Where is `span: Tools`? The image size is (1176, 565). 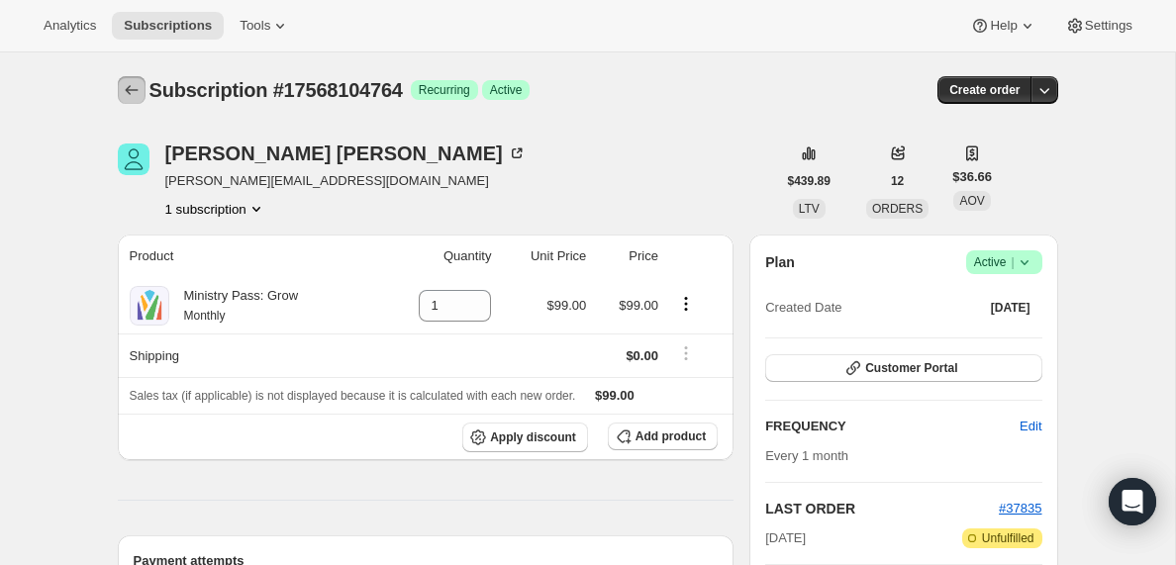 span: Tools is located at coordinates (254, 26).